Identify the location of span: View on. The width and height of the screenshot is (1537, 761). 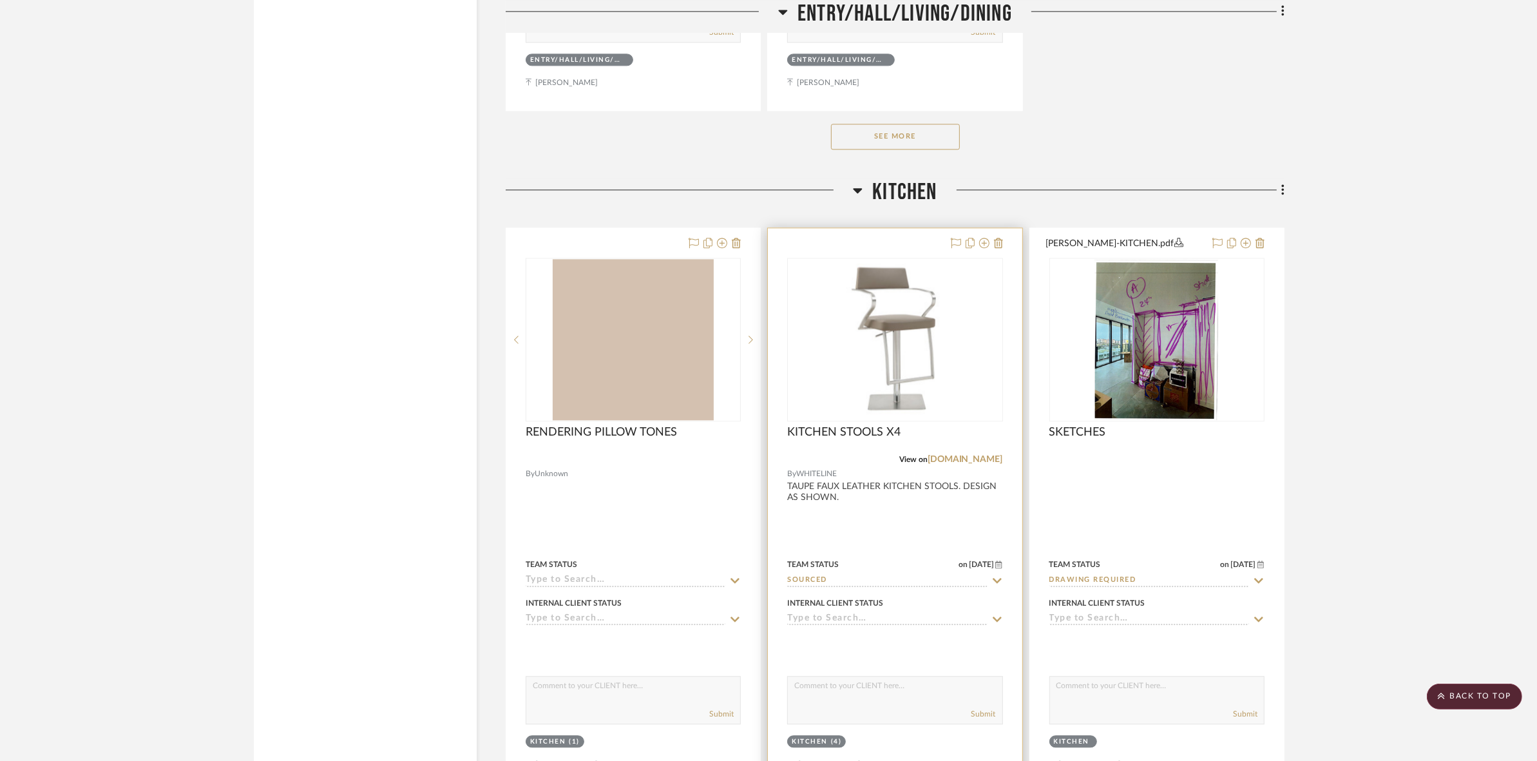
(913, 459).